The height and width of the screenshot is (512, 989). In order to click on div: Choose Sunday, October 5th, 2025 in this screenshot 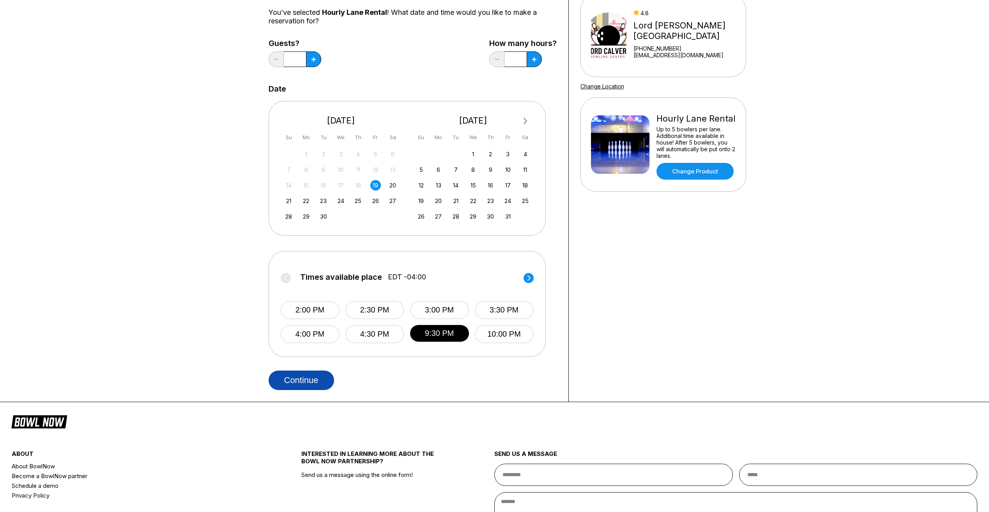, I will do `click(421, 170)`.